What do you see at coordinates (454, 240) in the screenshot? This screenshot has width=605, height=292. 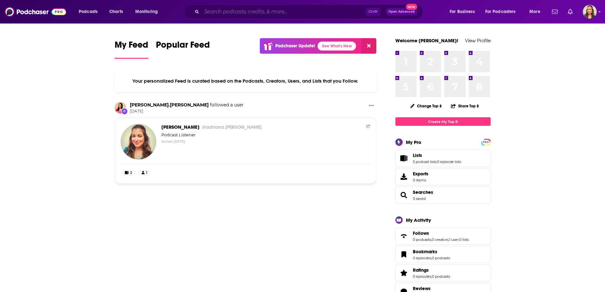 I see `a: 1 user` at bounding box center [454, 240].